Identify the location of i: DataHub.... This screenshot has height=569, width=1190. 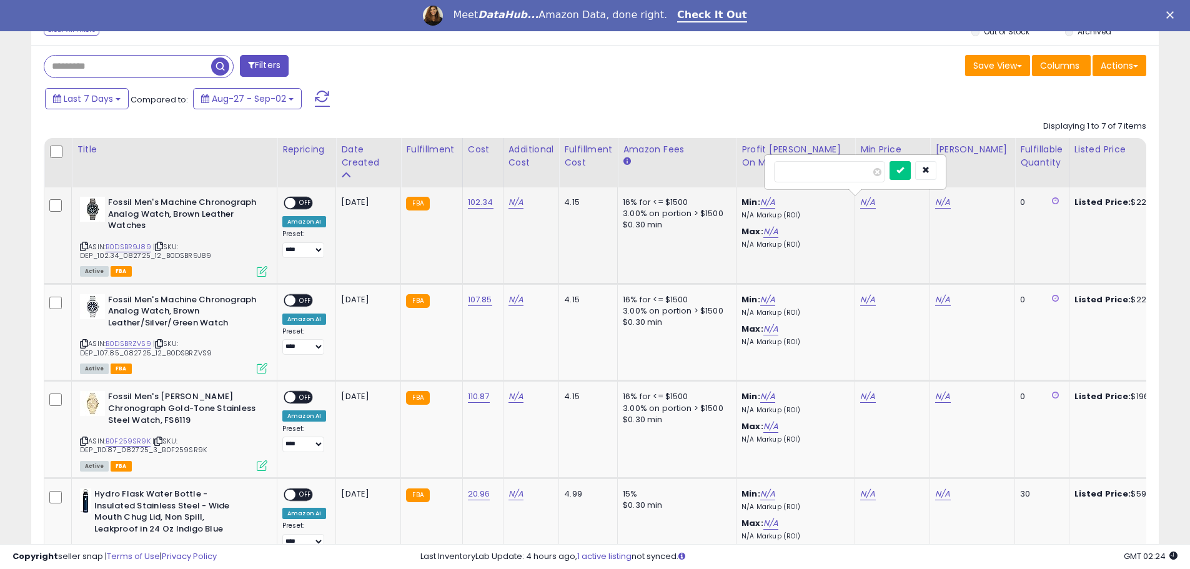
(508, 14).